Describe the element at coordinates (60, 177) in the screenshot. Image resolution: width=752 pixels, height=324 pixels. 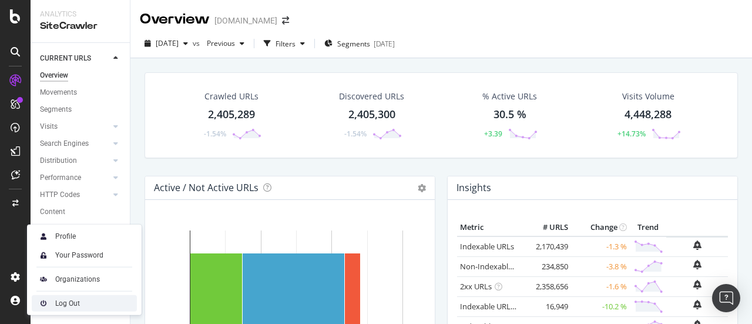
I see `div: Performance` at that location.